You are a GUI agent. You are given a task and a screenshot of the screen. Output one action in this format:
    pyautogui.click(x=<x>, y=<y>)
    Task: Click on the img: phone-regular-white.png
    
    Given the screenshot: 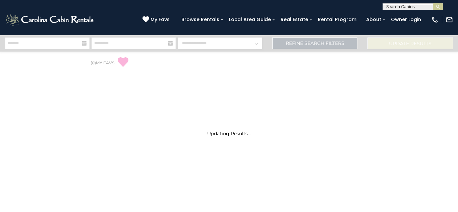 What is the action you would take?
    pyautogui.click(x=435, y=20)
    